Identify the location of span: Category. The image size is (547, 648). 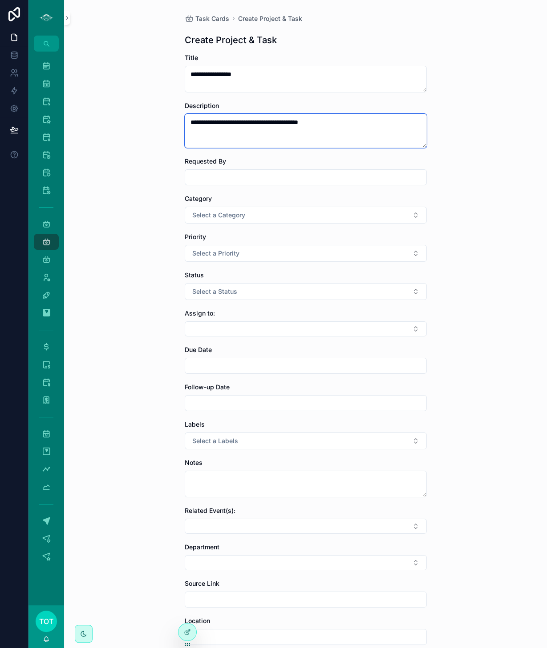
(198, 198).